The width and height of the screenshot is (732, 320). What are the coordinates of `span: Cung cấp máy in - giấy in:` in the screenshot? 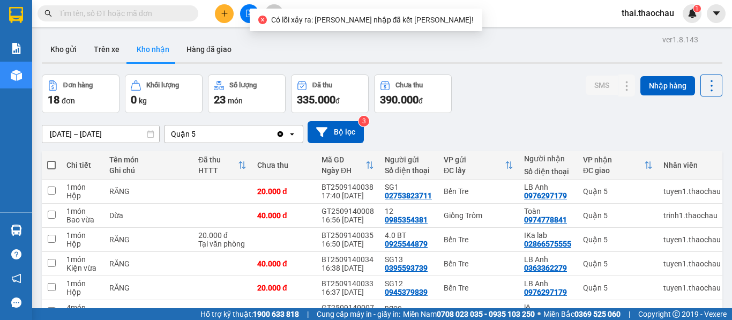 It's located at (359, 314).